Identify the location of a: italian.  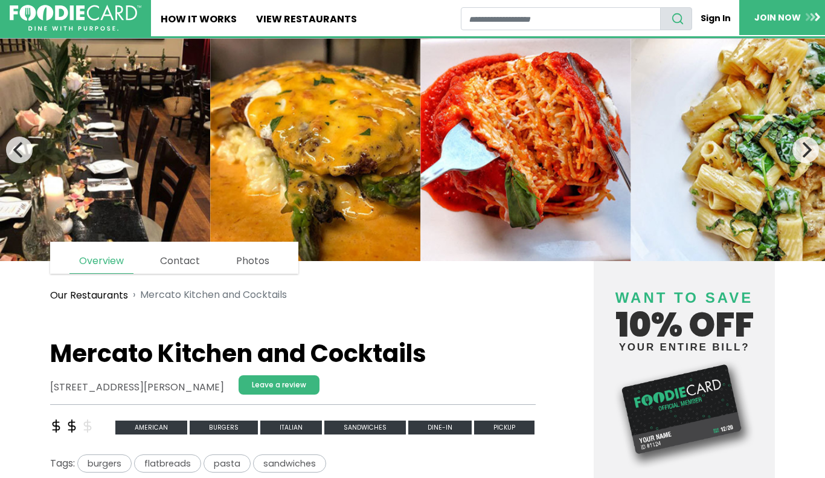
(292, 426).